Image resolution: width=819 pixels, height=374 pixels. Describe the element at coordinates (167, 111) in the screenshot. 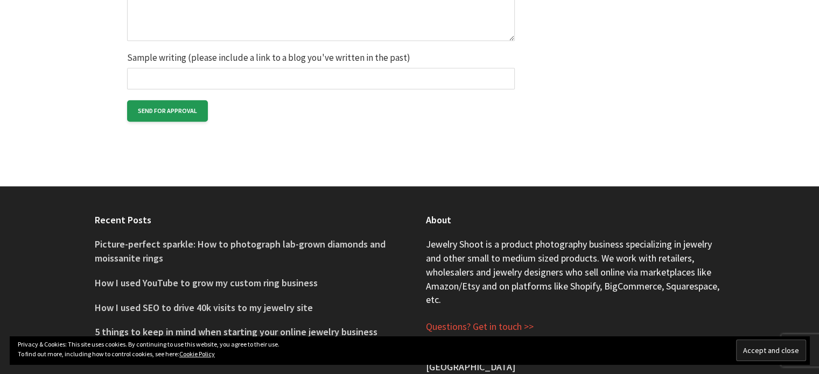

I see `input: Send for approval` at that location.